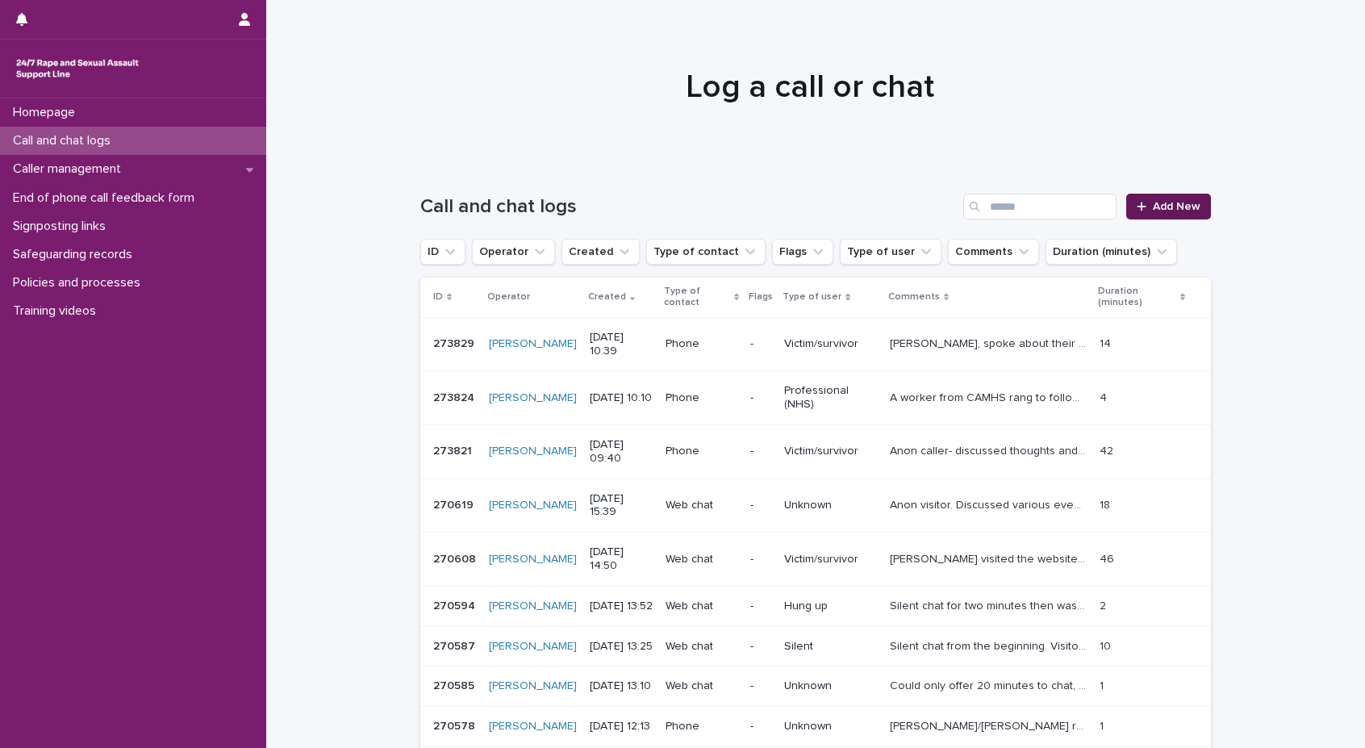 This screenshot has width=1365, height=748. What do you see at coordinates (607, 297) in the screenshot?
I see `p: Created` at bounding box center [607, 297].